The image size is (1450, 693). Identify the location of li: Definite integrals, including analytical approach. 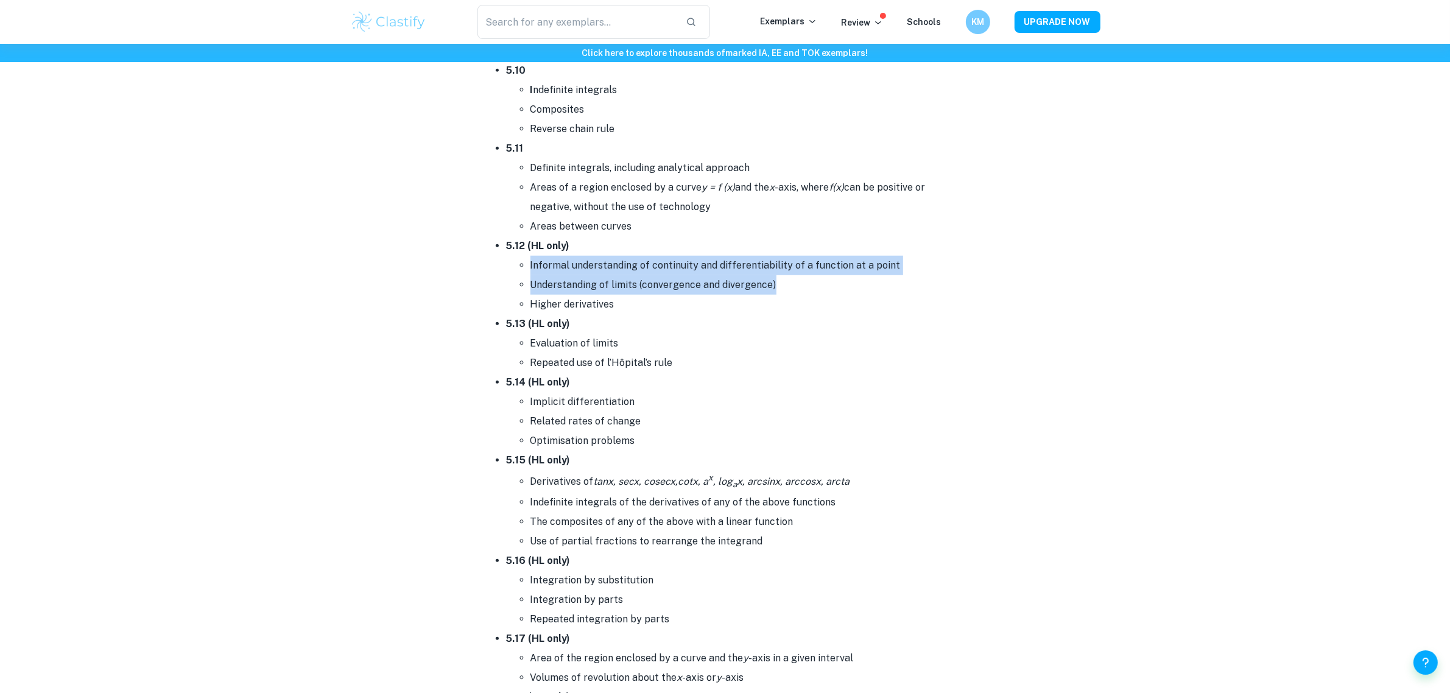
(750, 168).